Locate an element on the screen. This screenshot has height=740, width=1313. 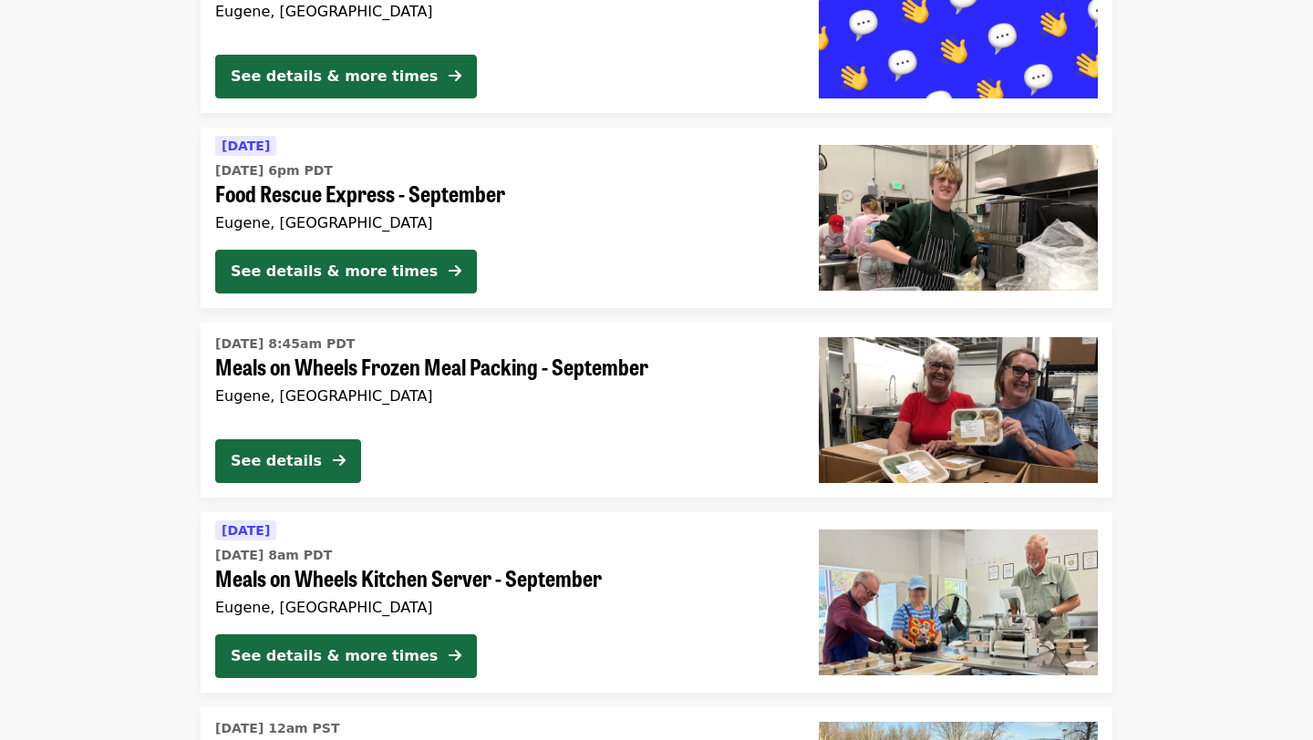
span: Meals on Wheels Frozen Meal Packing - September is located at coordinates (502, 366).